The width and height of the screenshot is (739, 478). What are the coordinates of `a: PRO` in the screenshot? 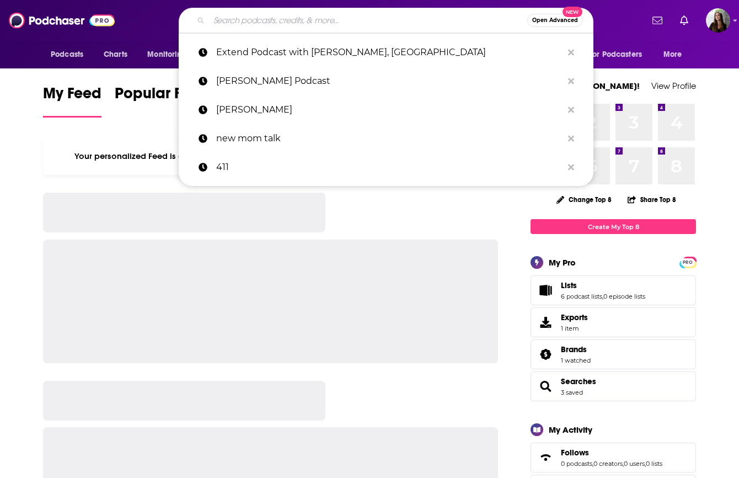 It's located at (688, 261).